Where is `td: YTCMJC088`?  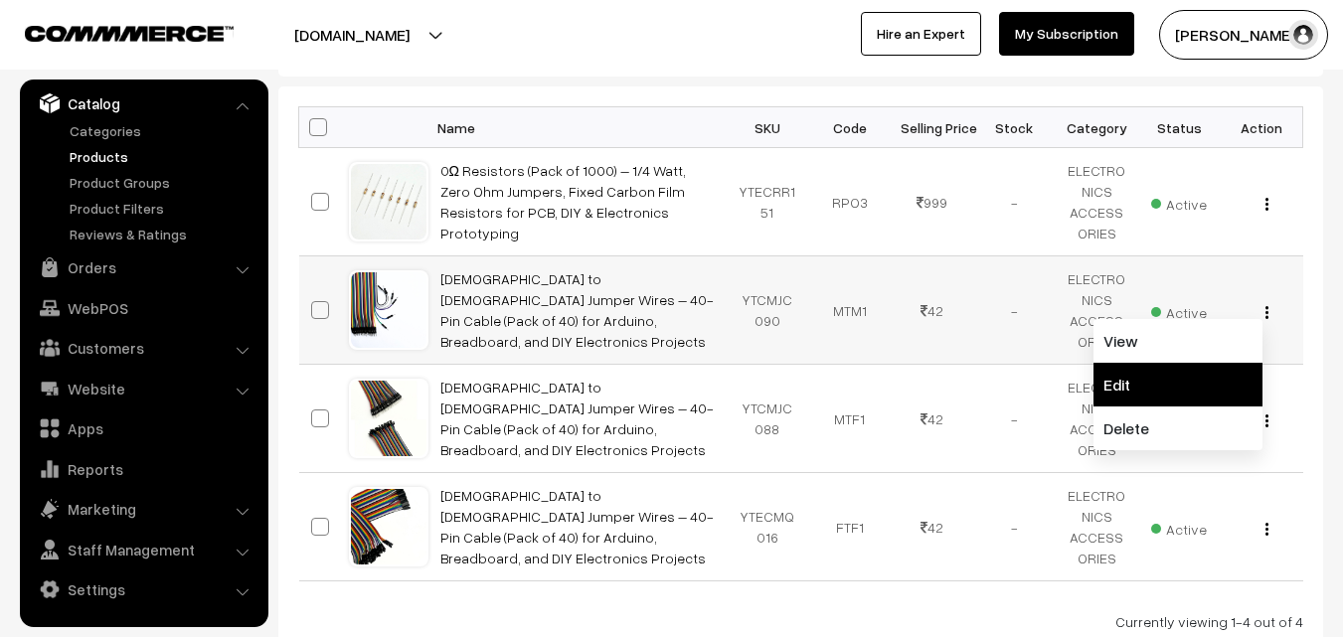 td: YTCMJC088 is located at coordinates (767, 419).